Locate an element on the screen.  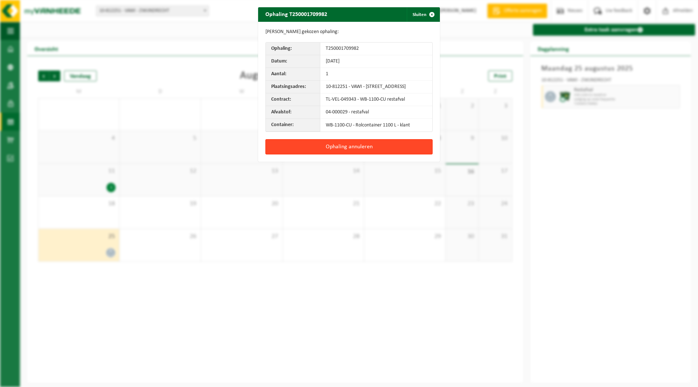
th: Aantal: is located at coordinates (293, 74).